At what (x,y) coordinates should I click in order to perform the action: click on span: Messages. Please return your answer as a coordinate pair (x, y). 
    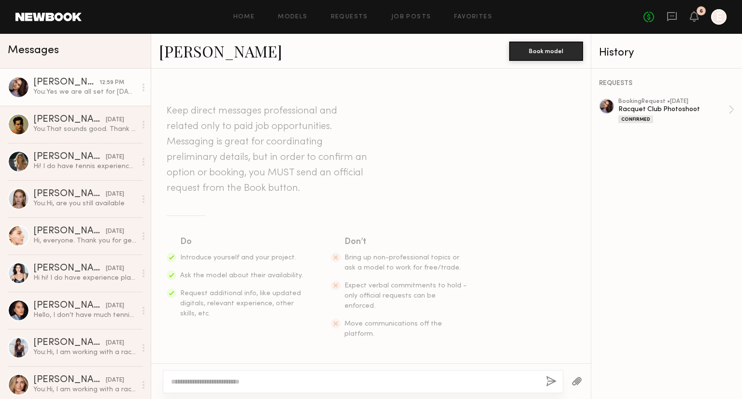
    Looking at the image, I should click on (33, 50).